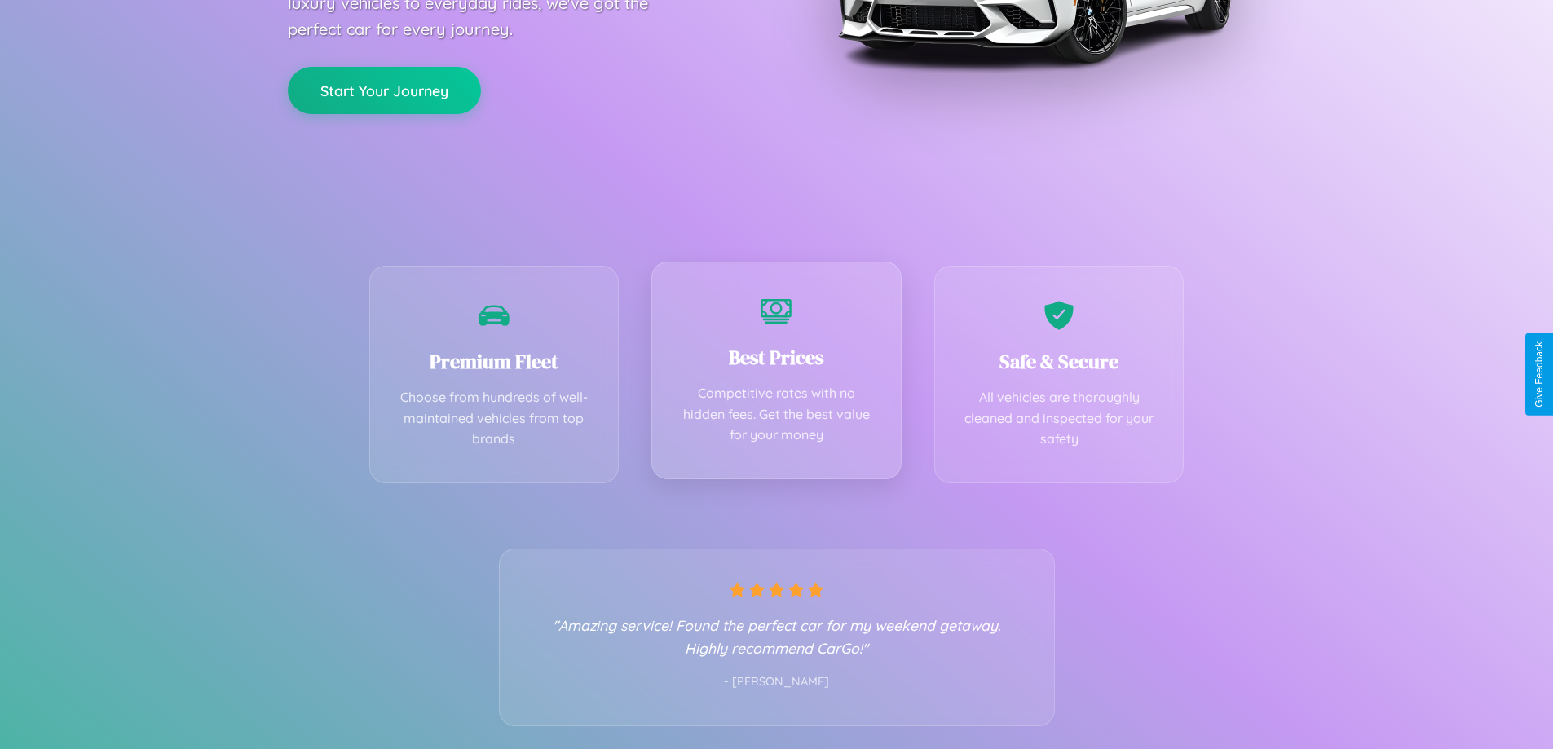 The width and height of the screenshot is (1553, 749). What do you see at coordinates (384, 90) in the screenshot?
I see `button: Start Your Journey` at bounding box center [384, 90].